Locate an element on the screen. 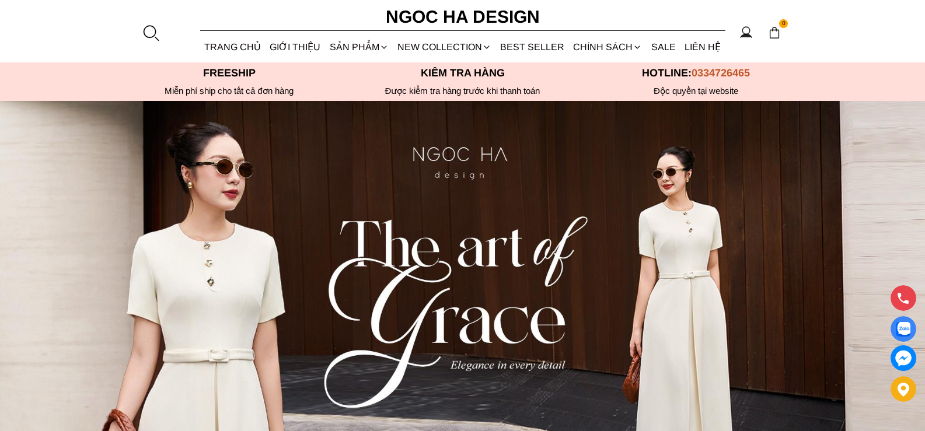  div: Chính sách is located at coordinates (608, 47).